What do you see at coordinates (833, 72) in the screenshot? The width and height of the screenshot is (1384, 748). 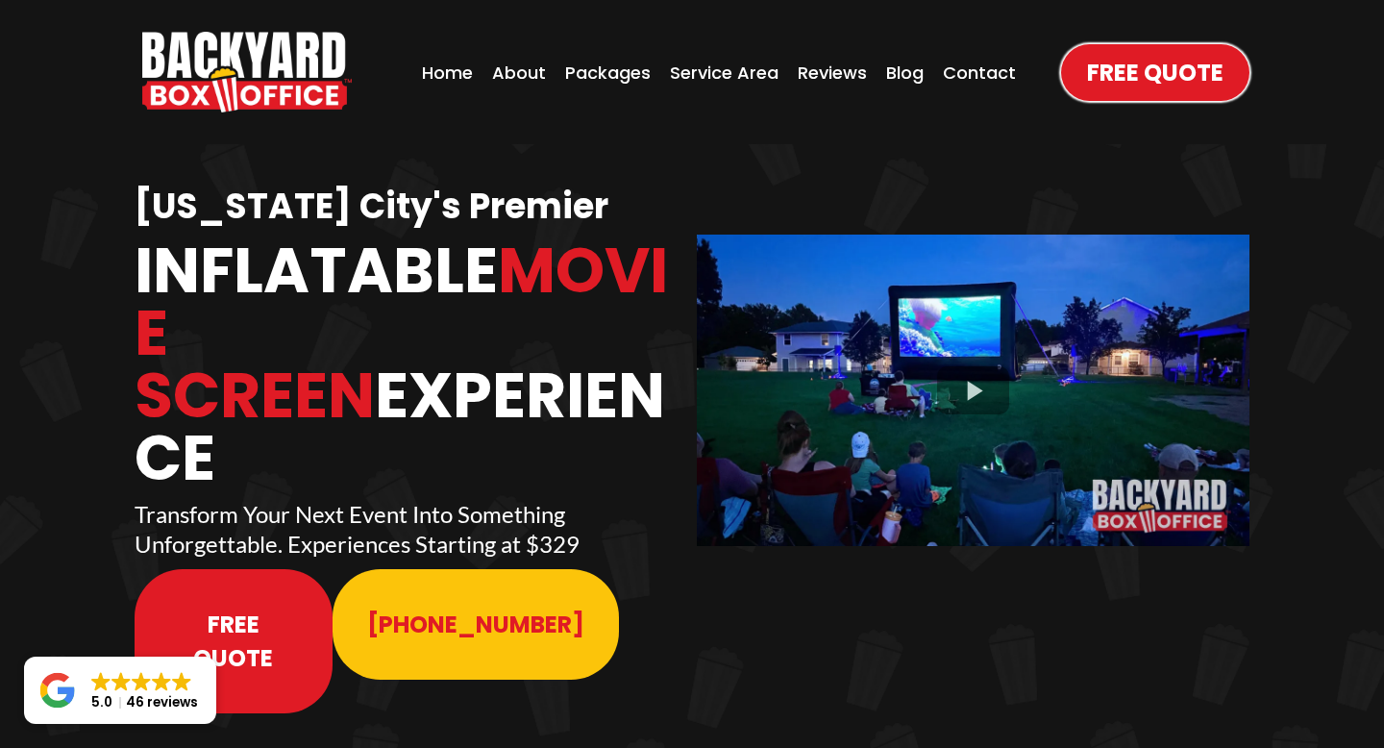 I see `a: Reviews` at bounding box center [833, 72].